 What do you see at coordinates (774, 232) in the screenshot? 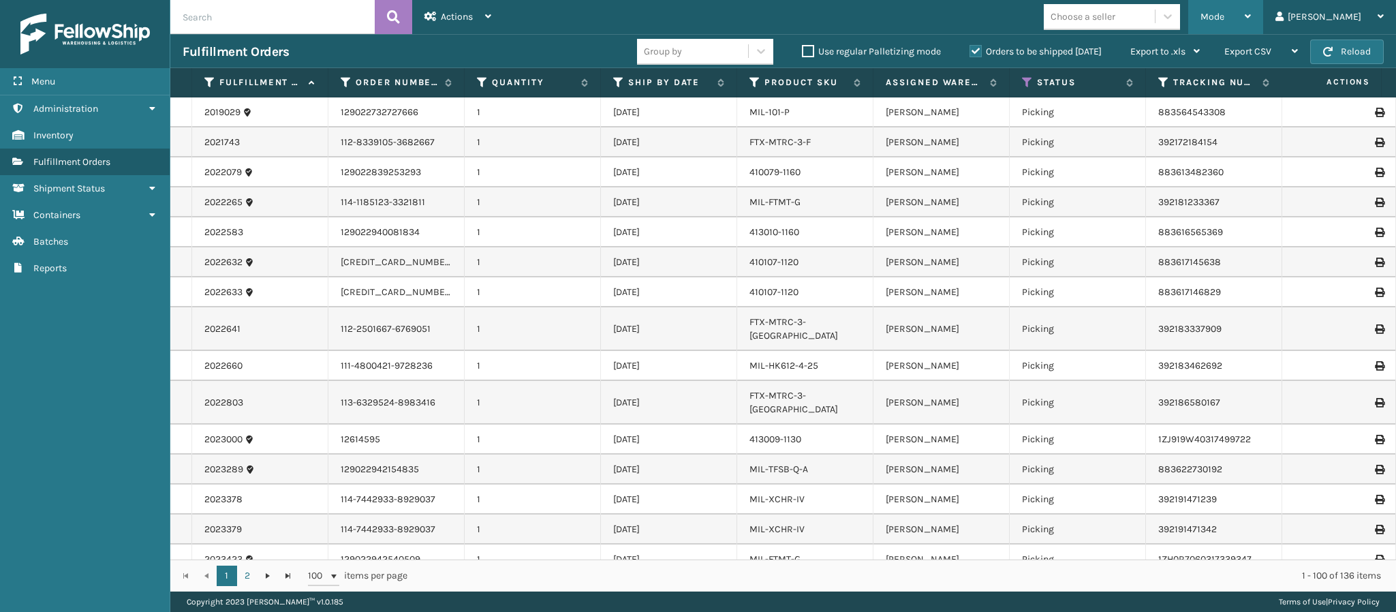
I see `a: 413010-1160` at bounding box center [774, 232].